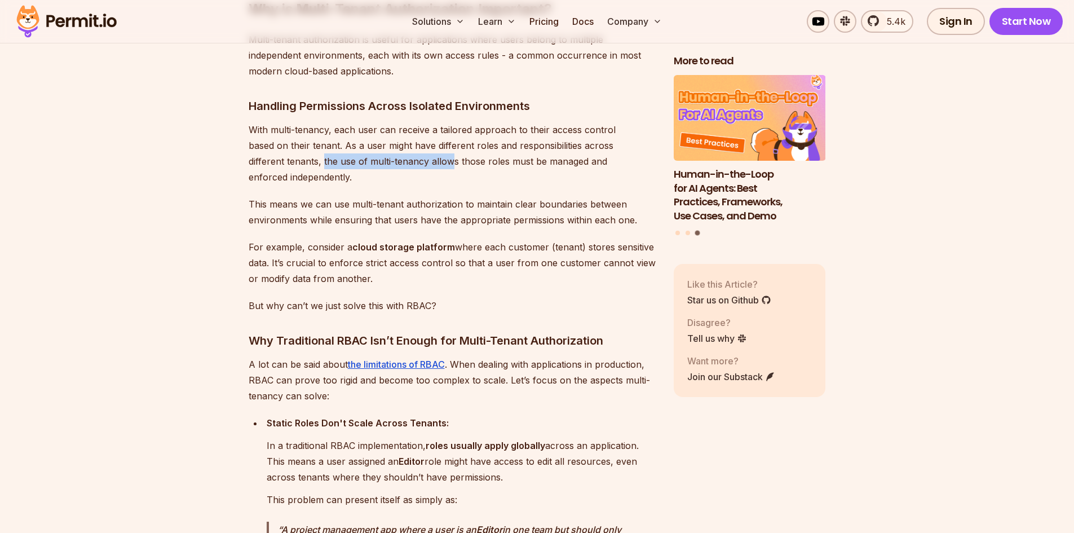  I want to click on strong: Editor, so click(412, 461).